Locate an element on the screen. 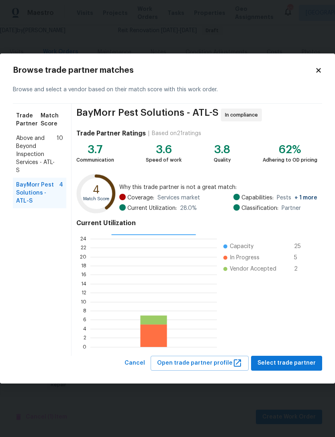  text: 22 is located at coordinates (84, 248).